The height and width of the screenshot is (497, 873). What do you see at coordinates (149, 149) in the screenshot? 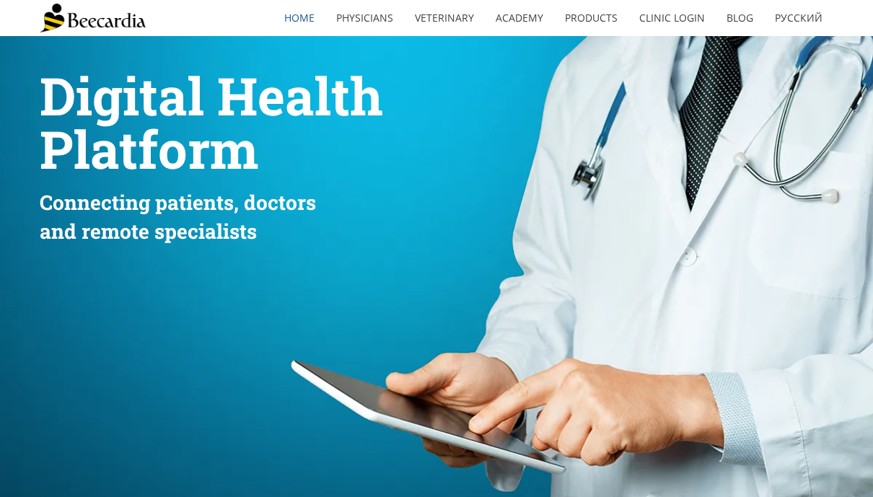
I see `span: Platform` at bounding box center [149, 149].